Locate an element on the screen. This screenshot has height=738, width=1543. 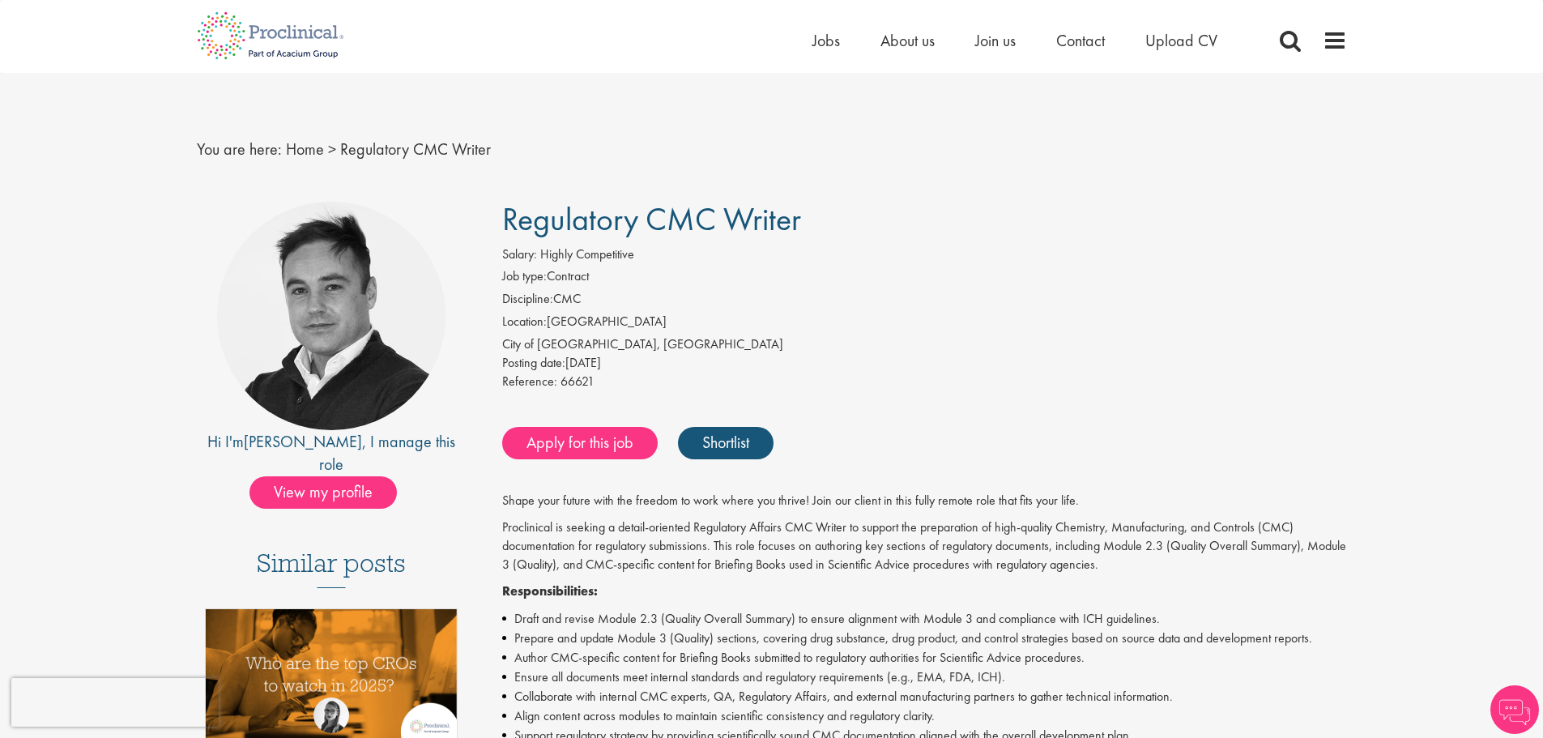
img: Theodora Savlovschi - Wicks is located at coordinates (331, 715).